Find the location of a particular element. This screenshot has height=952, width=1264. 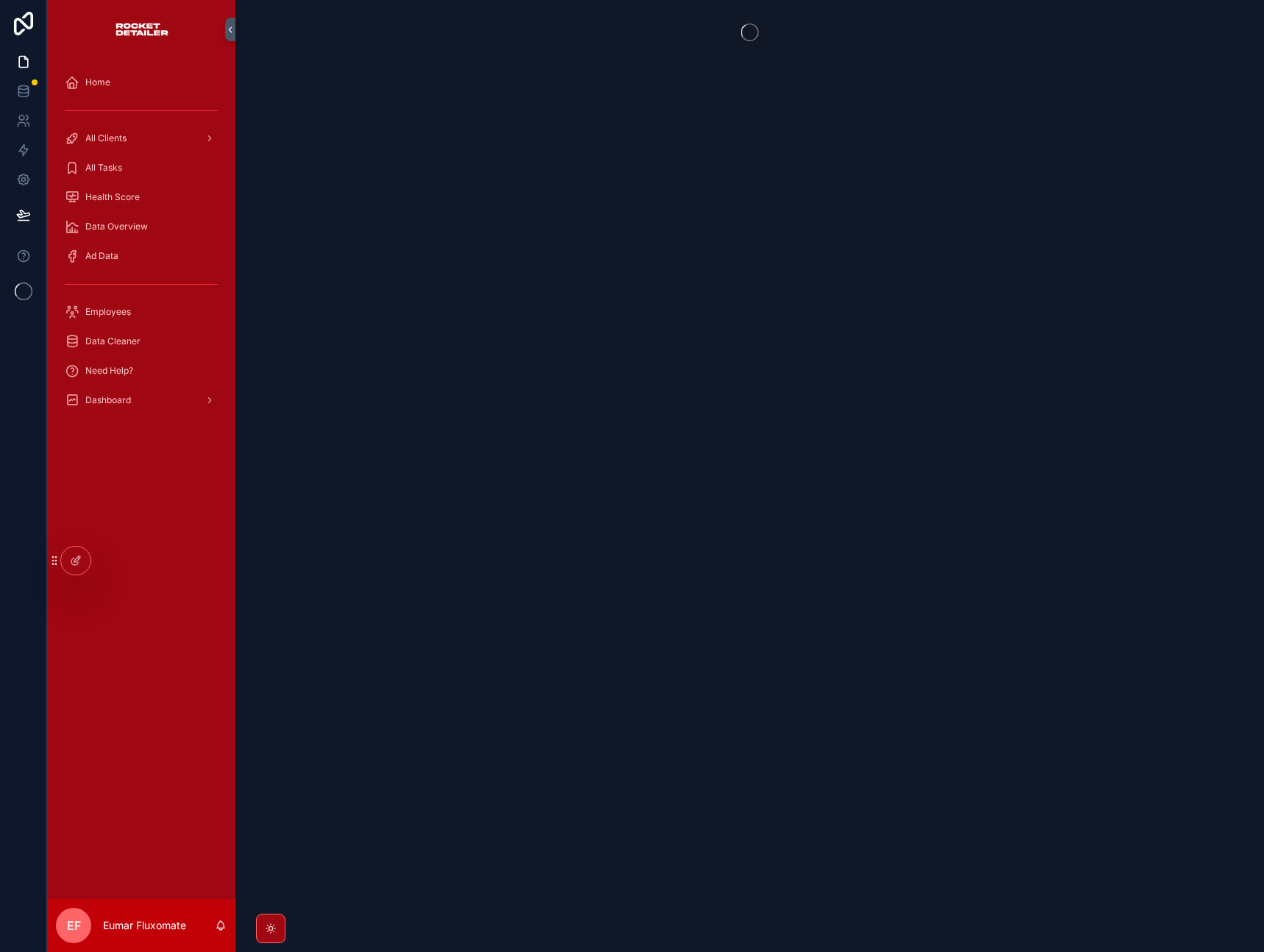

span: Health Score is located at coordinates (113, 197).